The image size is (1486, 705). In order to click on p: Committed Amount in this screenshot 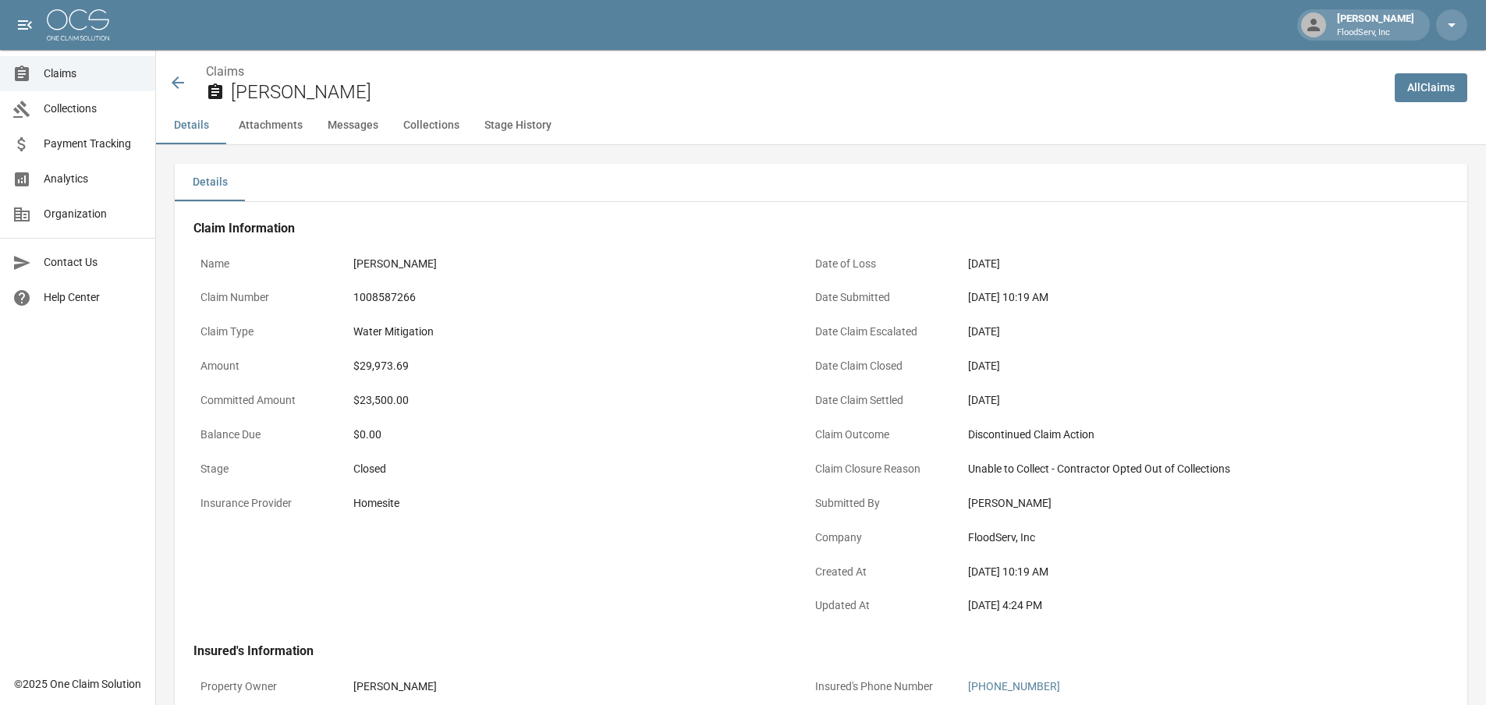, I will do `click(264, 400)`.